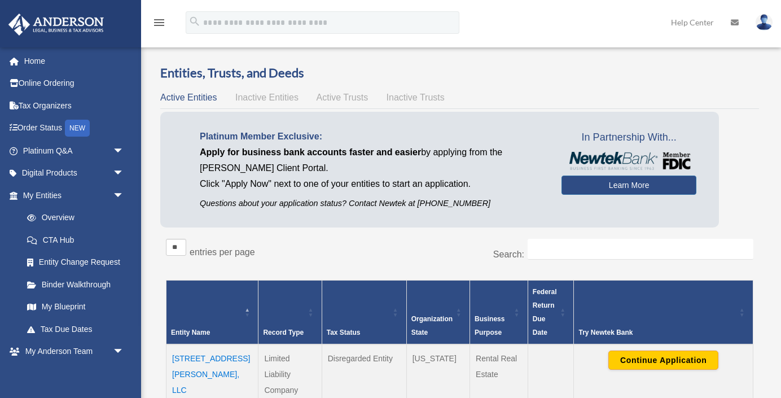 This screenshot has height=398, width=781. What do you see at coordinates (629, 138) in the screenshot?
I see `span: In Partnership With...` at bounding box center [629, 138].